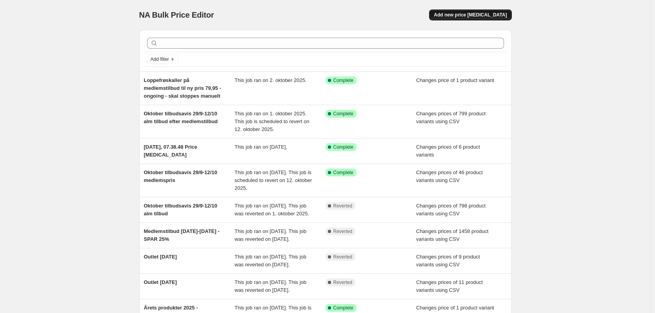 The height and width of the screenshot is (313, 655). I want to click on span: Oktober tilbudsavis 29/9-12/10 alm tilbud, so click(181, 210).